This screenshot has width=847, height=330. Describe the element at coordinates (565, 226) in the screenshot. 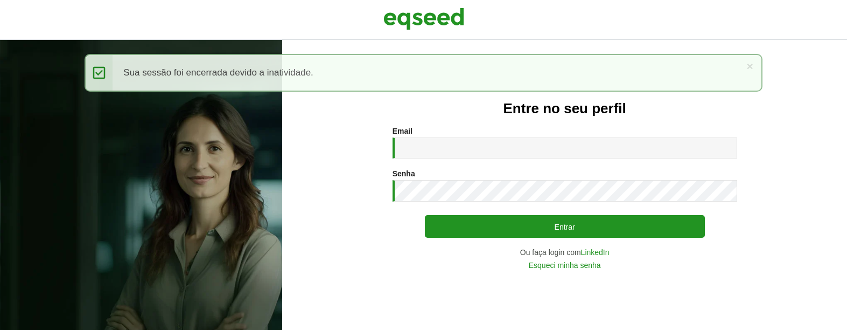

I see `button: Entrar` at that location.